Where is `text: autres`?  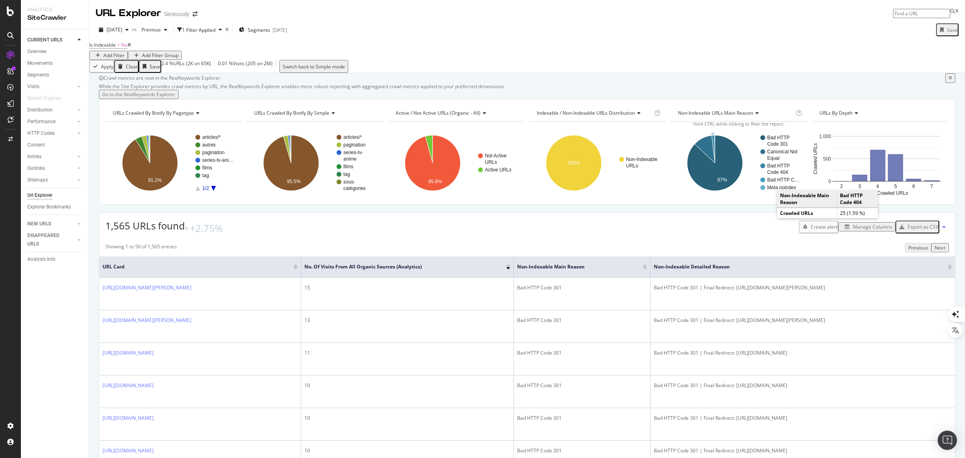 text: autres is located at coordinates (209, 145).